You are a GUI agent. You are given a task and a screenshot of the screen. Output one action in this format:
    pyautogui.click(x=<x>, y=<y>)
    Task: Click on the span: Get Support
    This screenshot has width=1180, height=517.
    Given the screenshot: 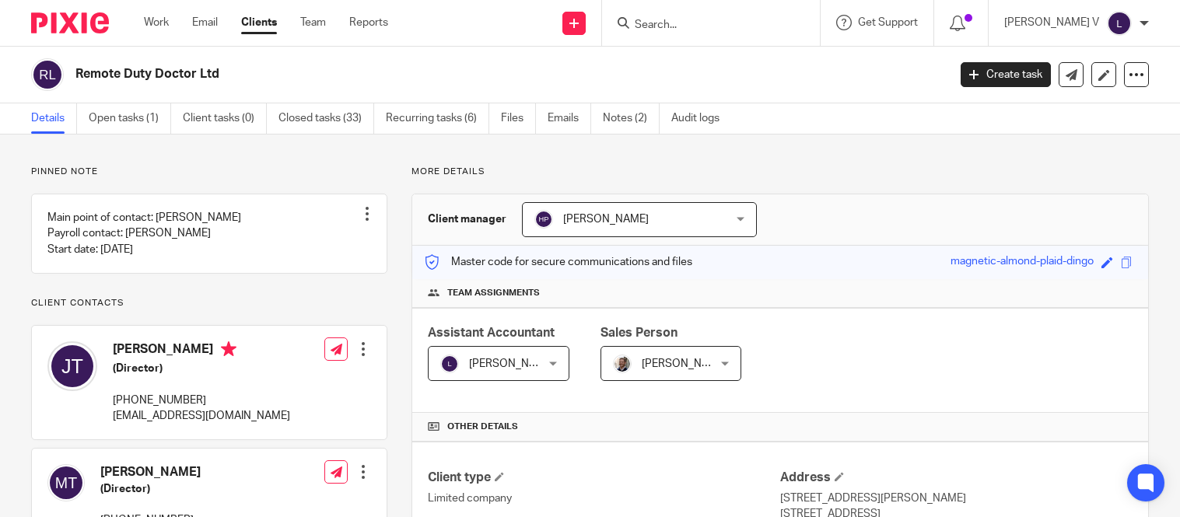 What is the action you would take?
    pyautogui.click(x=887, y=23)
    